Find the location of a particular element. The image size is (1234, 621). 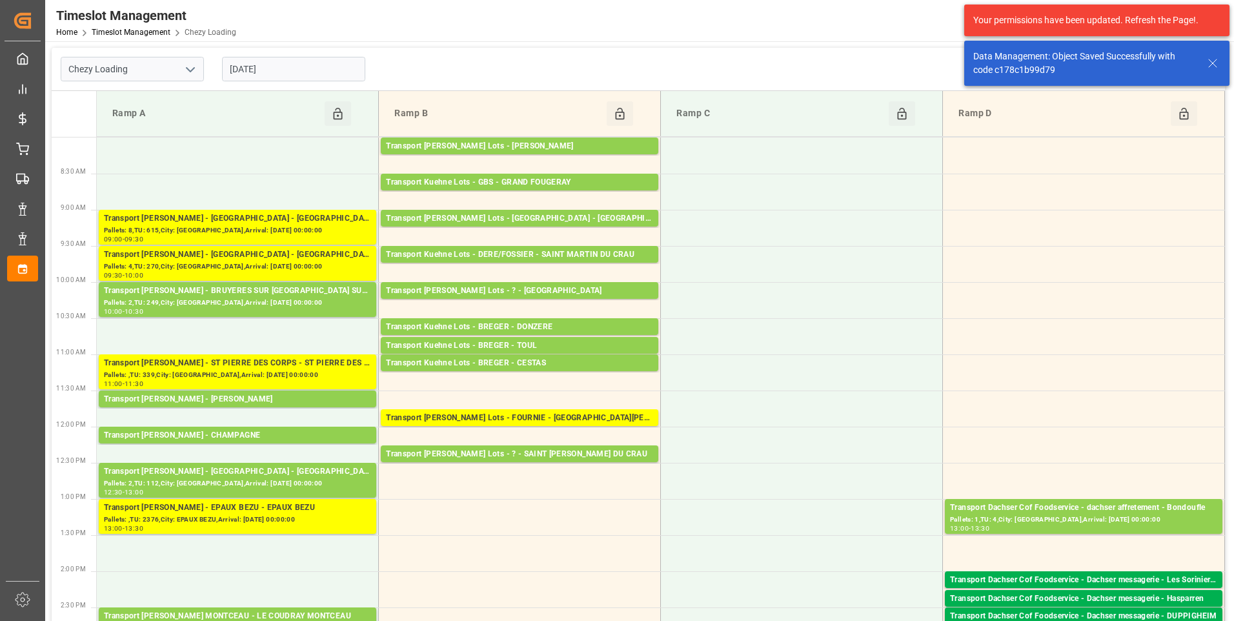

span: 10:00 AM is located at coordinates (71, 280).